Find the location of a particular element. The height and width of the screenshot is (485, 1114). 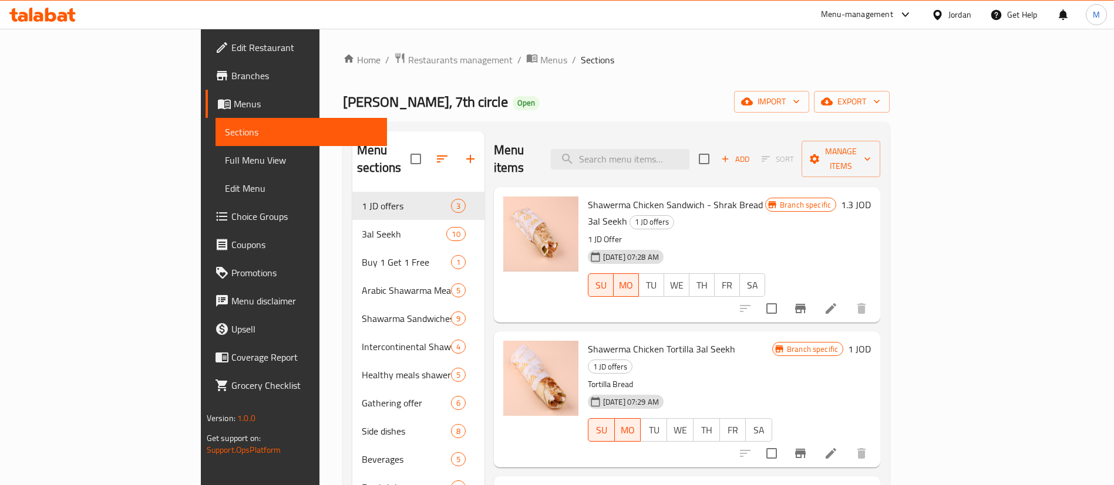

span: Intercontinental Shawarma is located at coordinates (406, 347).